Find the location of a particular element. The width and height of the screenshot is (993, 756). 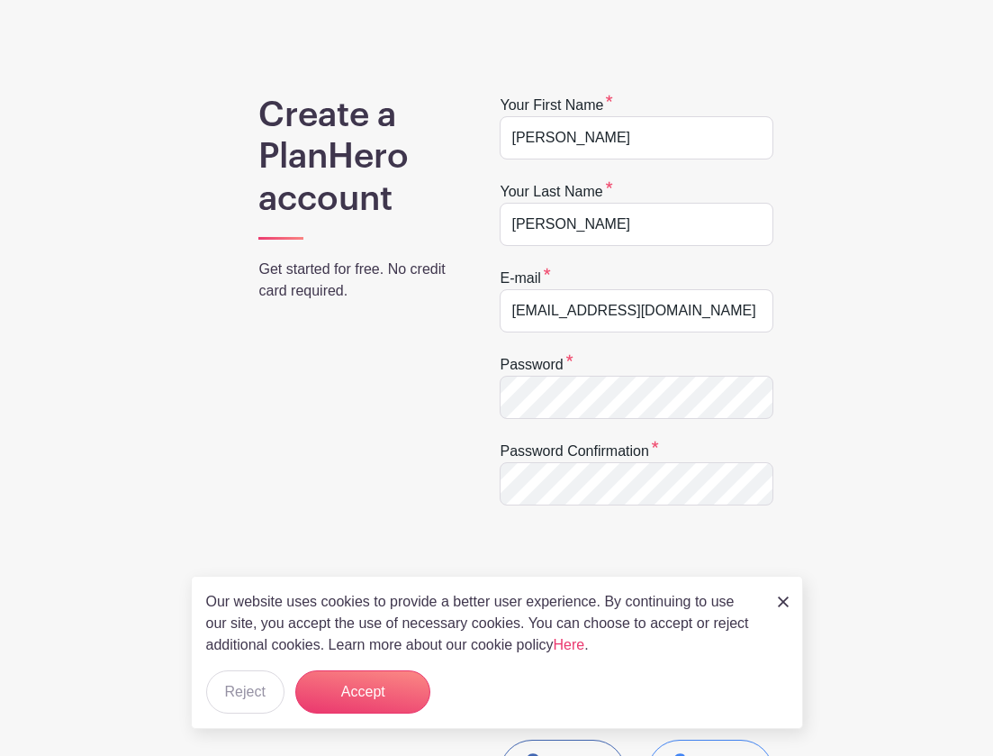

label: Your last name is located at coordinates (556, 192).